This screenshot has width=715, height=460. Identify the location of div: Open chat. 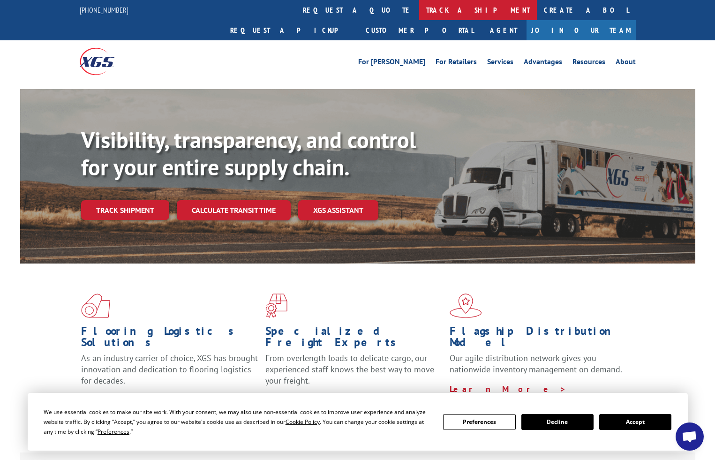
(690, 437).